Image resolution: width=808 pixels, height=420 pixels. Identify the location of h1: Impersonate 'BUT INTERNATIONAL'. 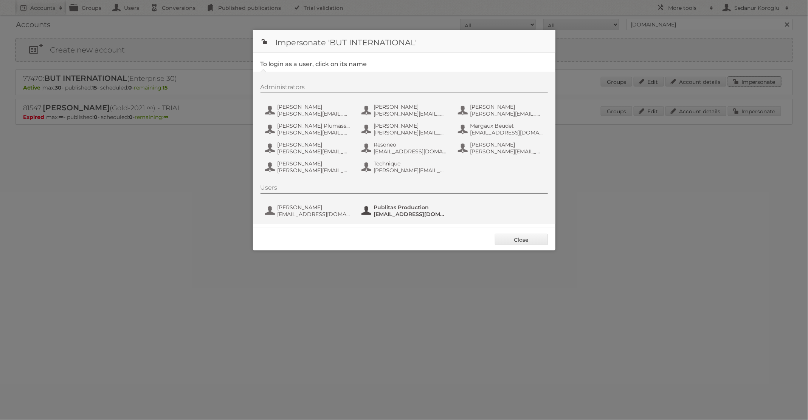
(404, 42).